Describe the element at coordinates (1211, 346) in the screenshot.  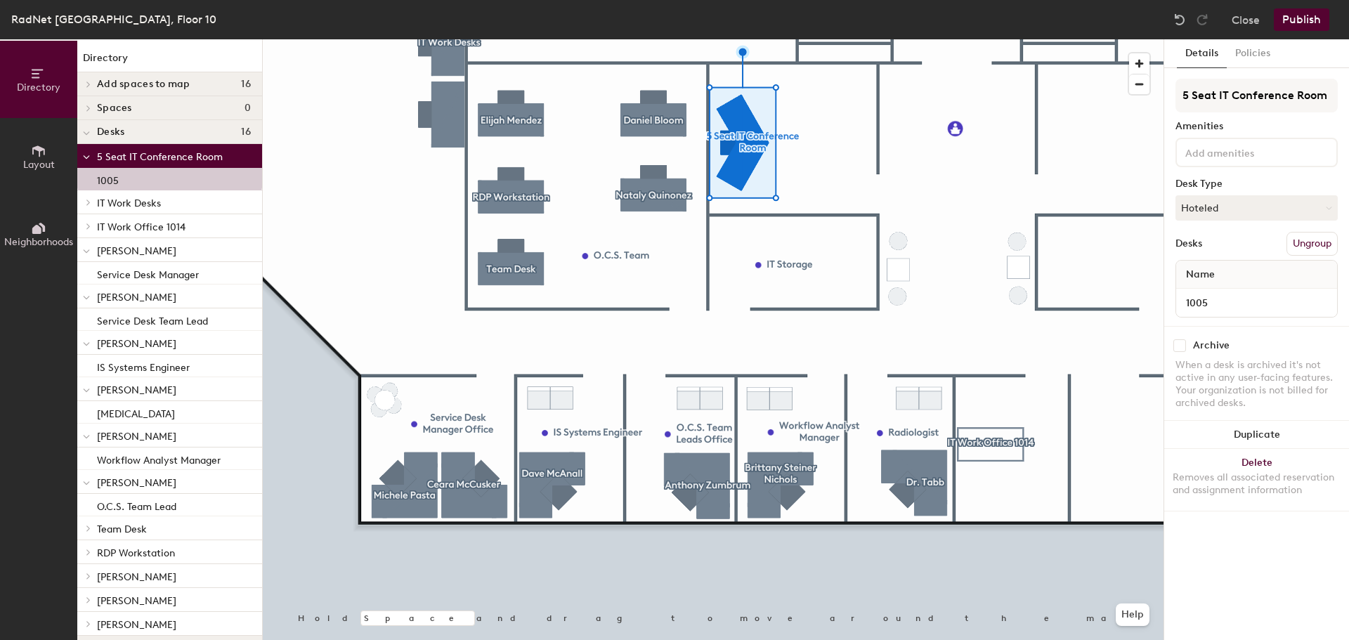
I see `div: Archive` at that location.